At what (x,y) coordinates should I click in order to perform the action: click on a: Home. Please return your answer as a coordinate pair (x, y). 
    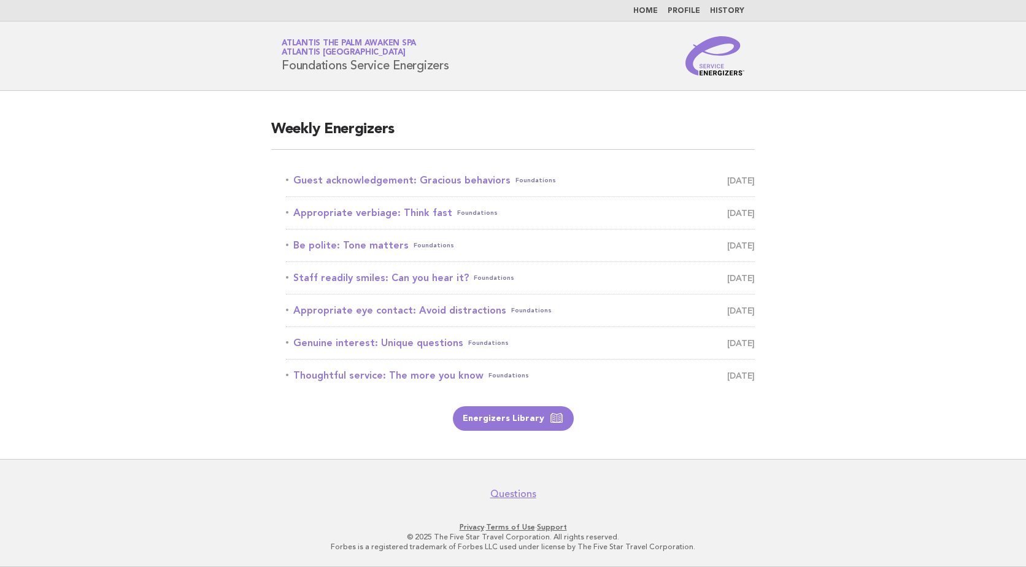
    Looking at the image, I should click on (645, 11).